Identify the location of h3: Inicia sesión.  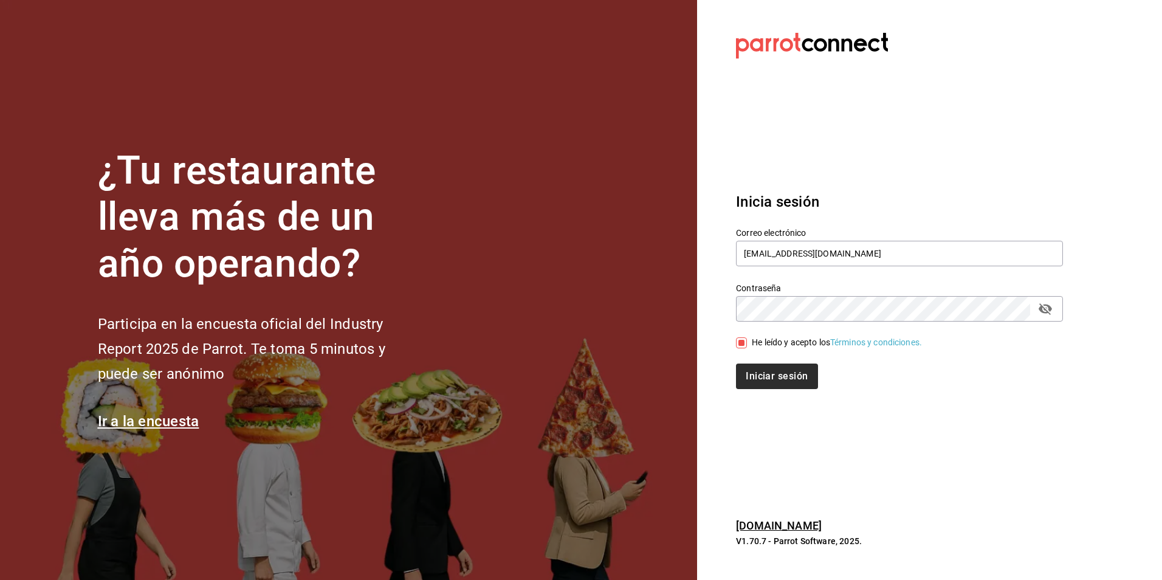
(899, 202).